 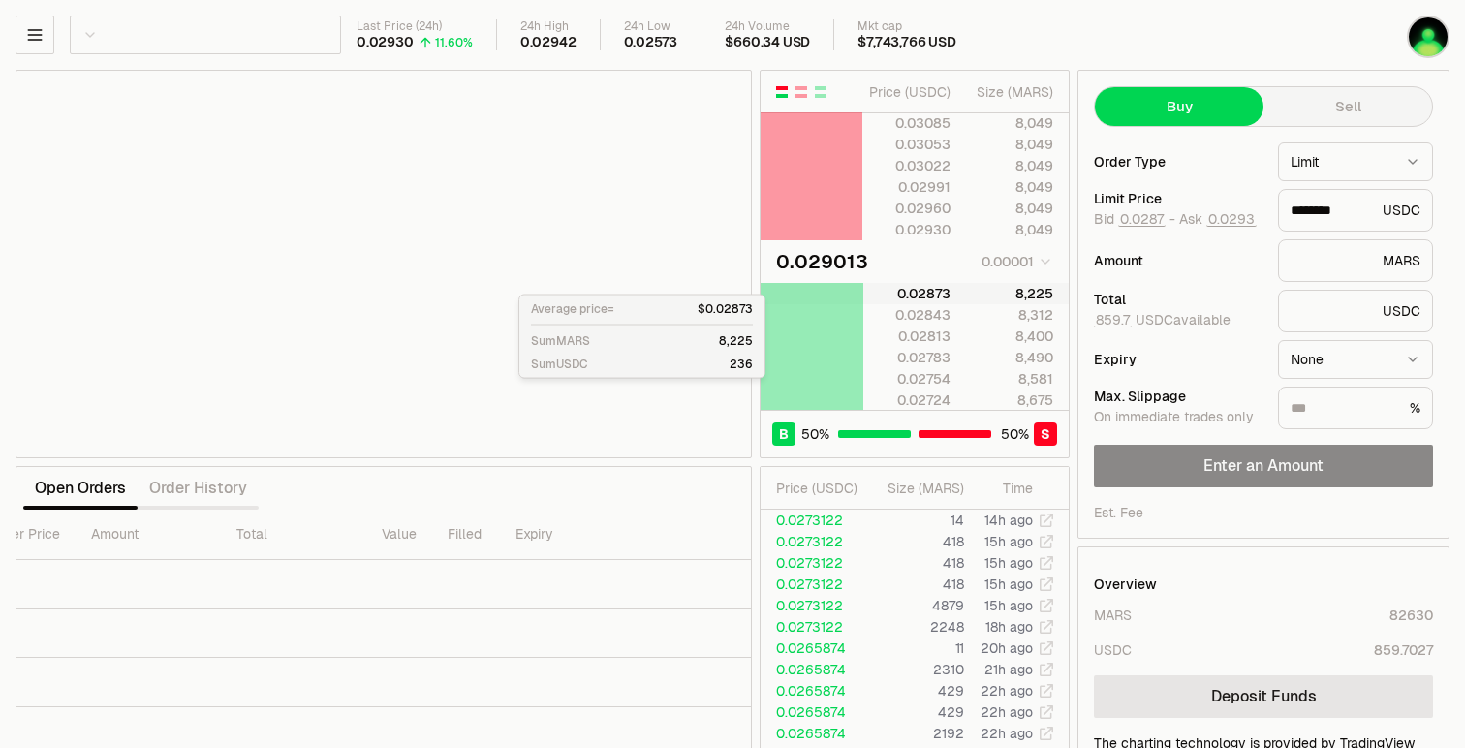 I want to click on p: 236, so click(x=741, y=364).